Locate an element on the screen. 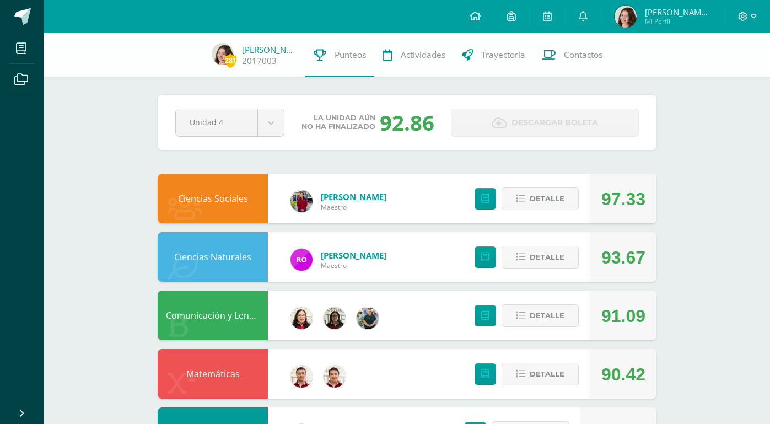 The height and width of the screenshot is (424, 770). a: Contactos is located at coordinates (572, 55).